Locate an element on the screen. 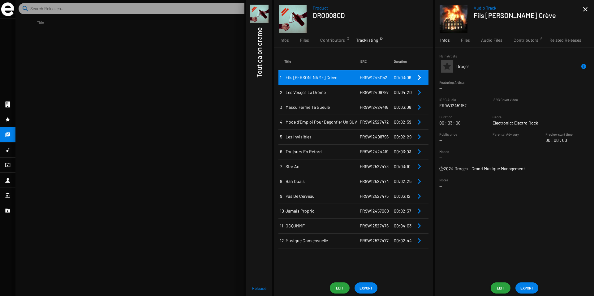 Image resolution: width=594 pixels, height=296 pixels. span: FR9W12424419 is located at coordinates (374, 152).